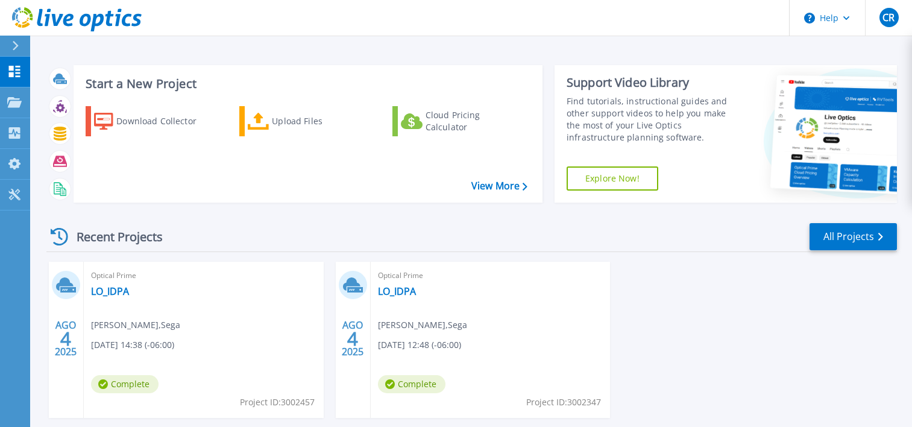 The width and height of the screenshot is (912, 427). Describe the element at coordinates (113, 236) in the screenshot. I see `div: Recent Projects` at that location.